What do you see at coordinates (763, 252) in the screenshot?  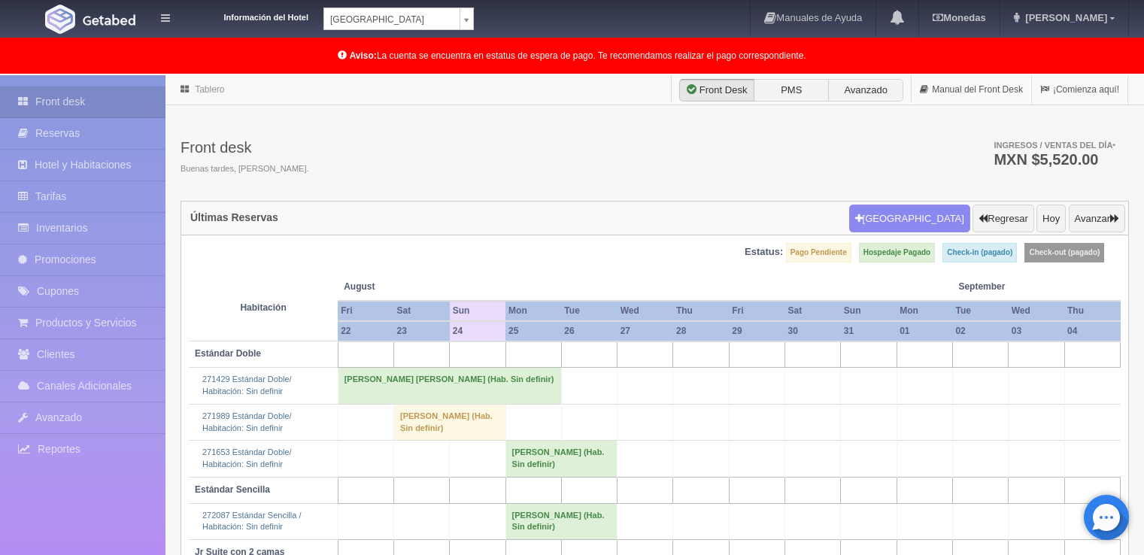 I see `label: Estatus:` at bounding box center [763, 252].